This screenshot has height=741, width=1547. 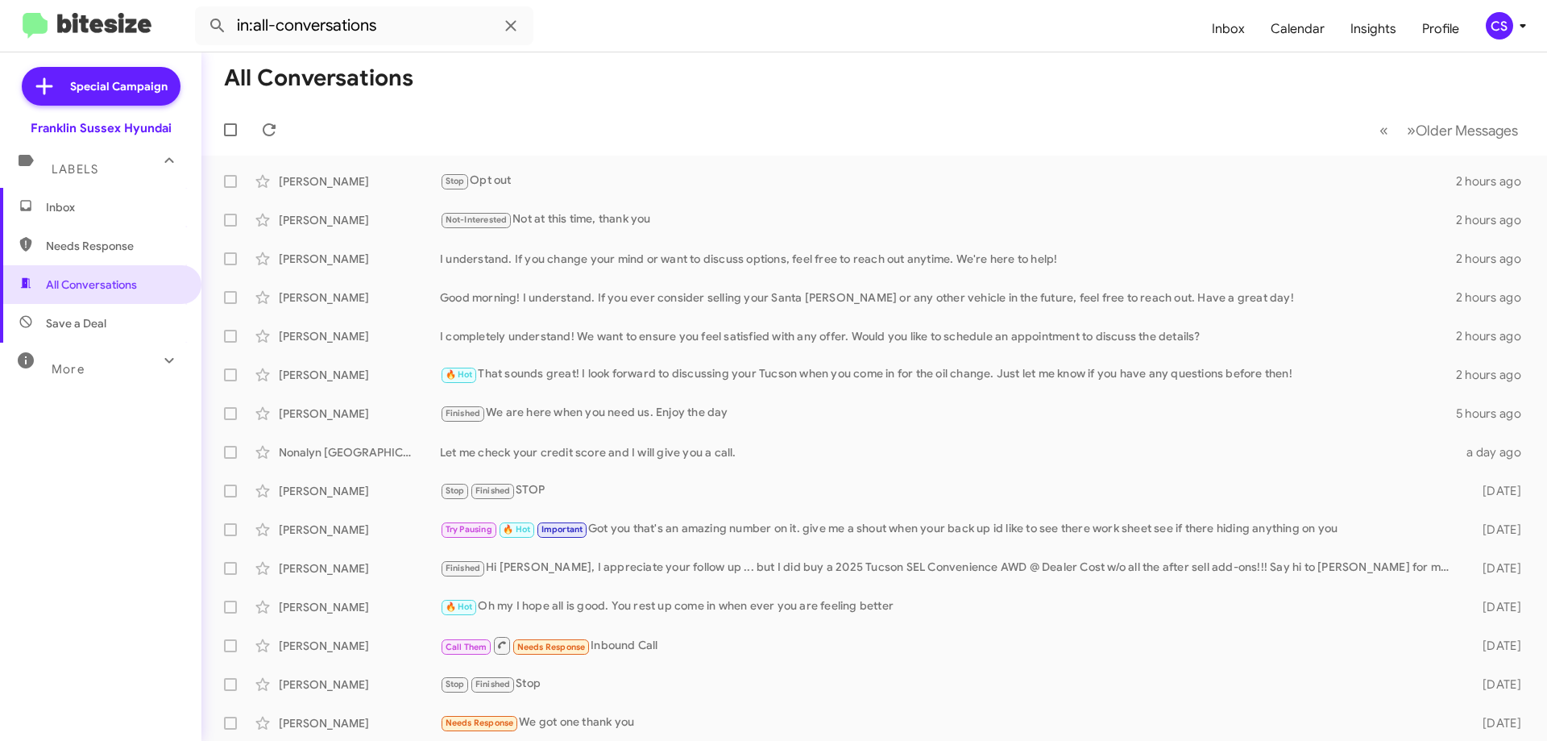 What do you see at coordinates (467, 646) in the screenshot?
I see `span: Call Them` at bounding box center [467, 646].